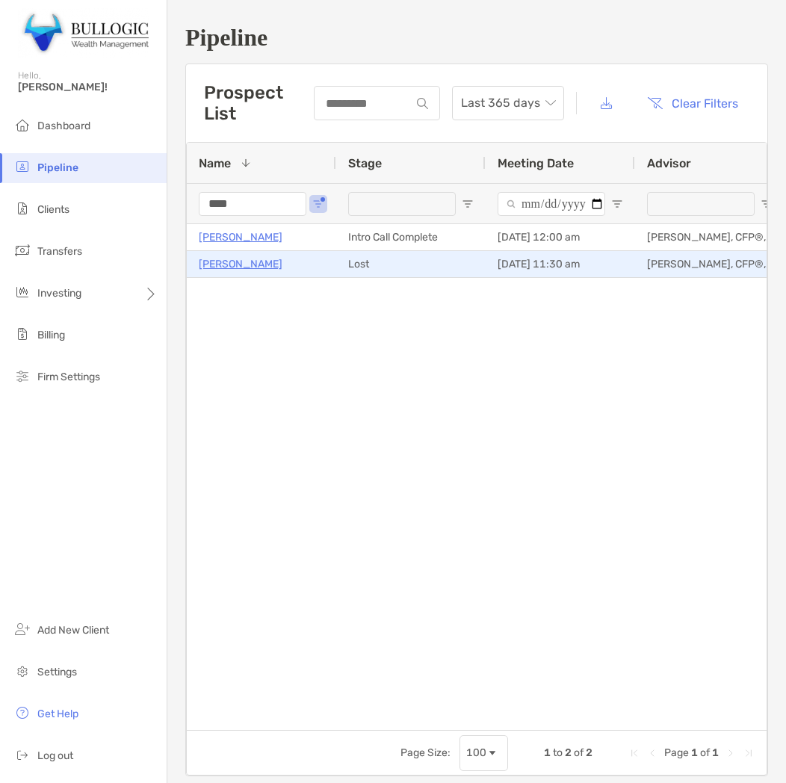  I want to click on button: Clear Filters, so click(693, 103).